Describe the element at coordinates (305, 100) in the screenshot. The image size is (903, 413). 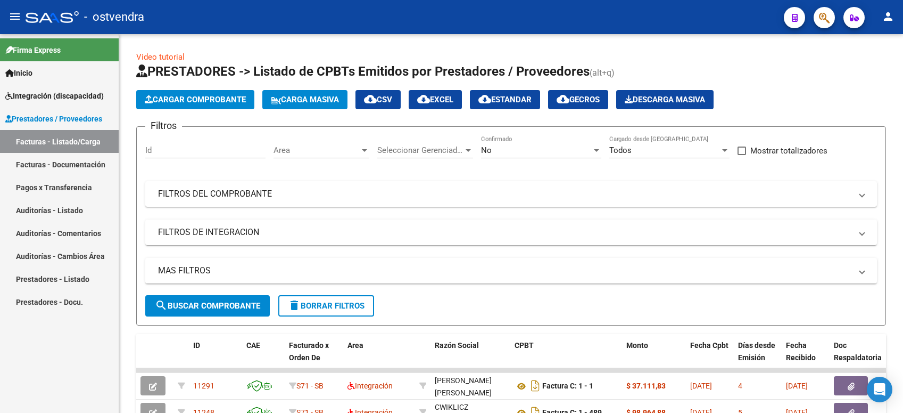
I see `button: Carga Masiva` at that location.